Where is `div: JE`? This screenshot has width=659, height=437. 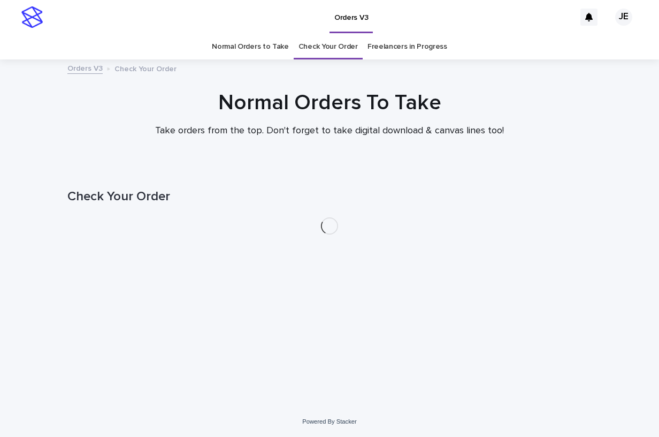 div: JE is located at coordinates (624, 17).